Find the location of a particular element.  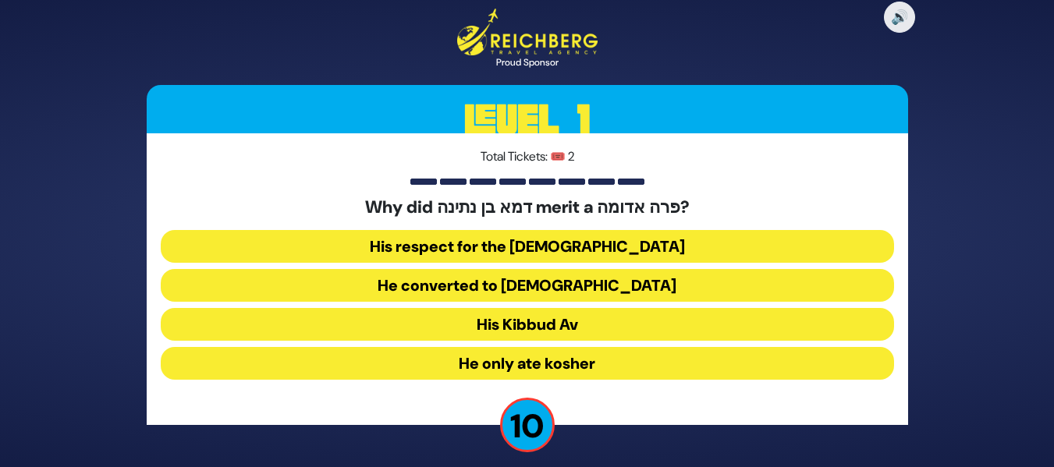

button: He only ate kosher is located at coordinates (527, 364).